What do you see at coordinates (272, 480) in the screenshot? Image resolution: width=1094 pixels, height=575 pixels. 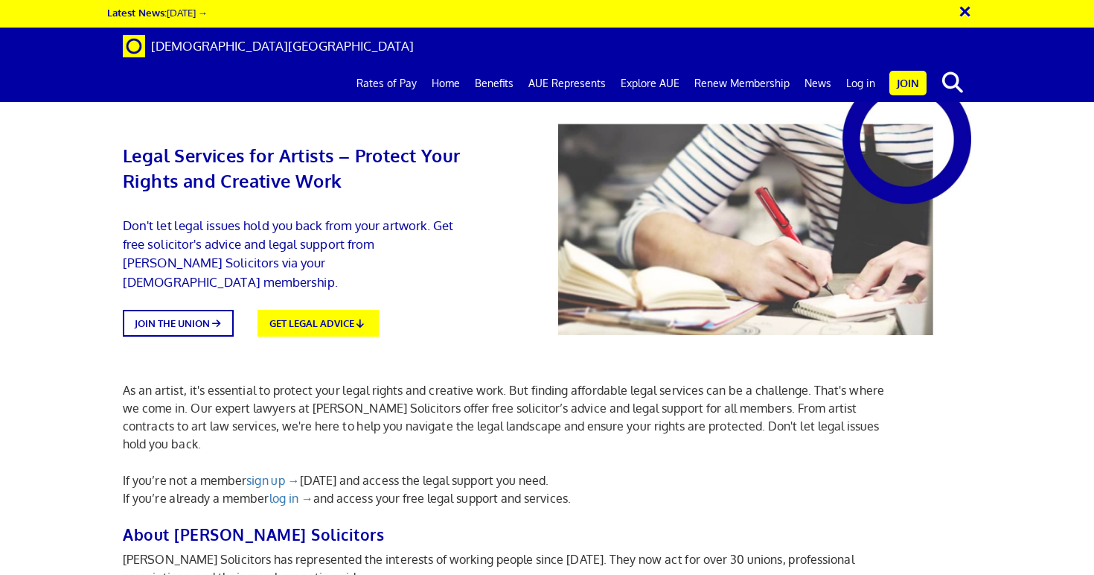 I see `a: sign up →` at bounding box center [272, 480].